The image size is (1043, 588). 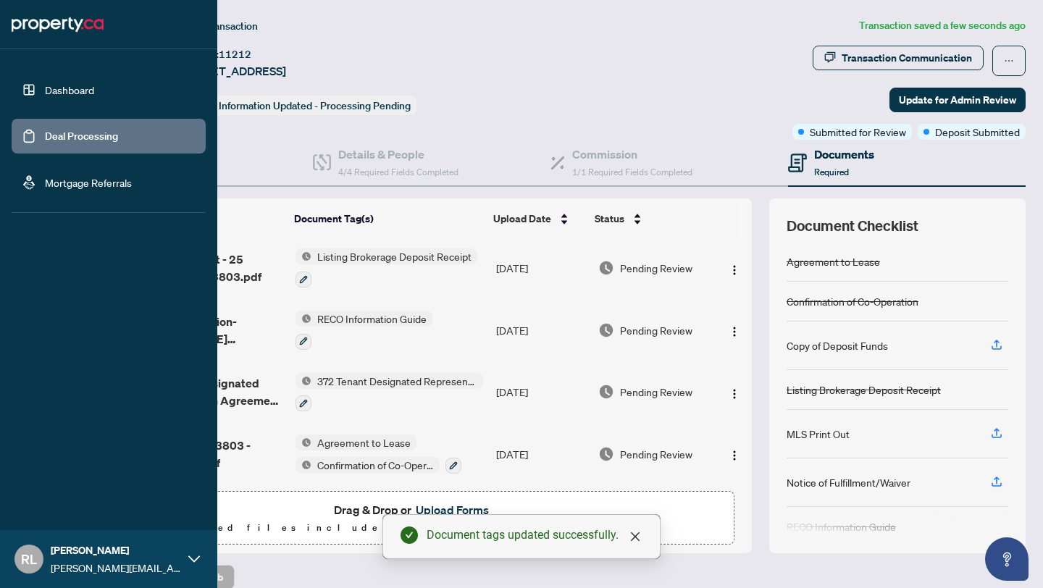 What do you see at coordinates (943, 25) in the screenshot?
I see `article: Transaction saved a few seconds ago` at bounding box center [943, 25].